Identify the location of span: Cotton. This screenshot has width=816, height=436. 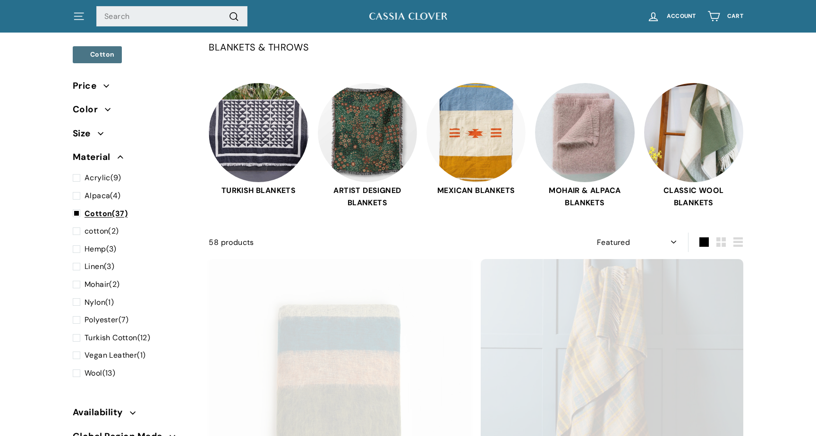
(98, 214).